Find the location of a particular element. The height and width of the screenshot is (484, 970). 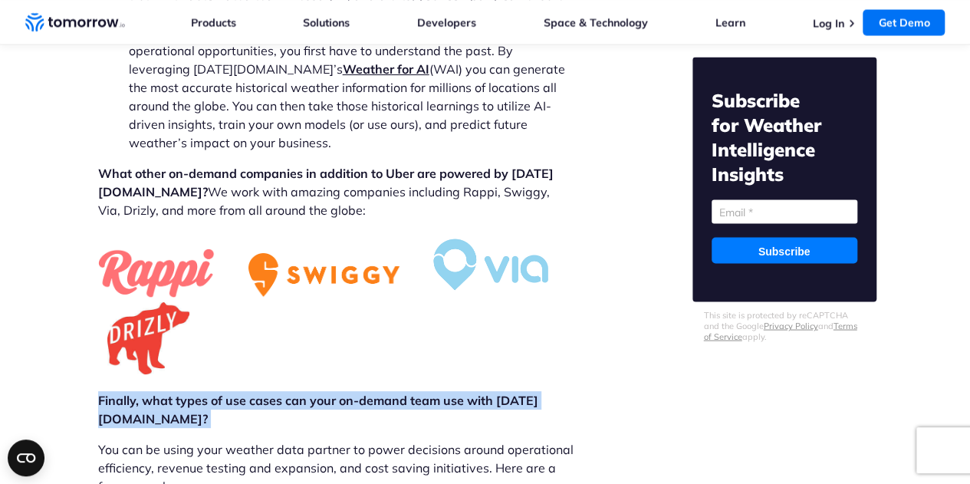

h2: Subscribe for Weather Intelligence Insights is located at coordinates (785, 137).